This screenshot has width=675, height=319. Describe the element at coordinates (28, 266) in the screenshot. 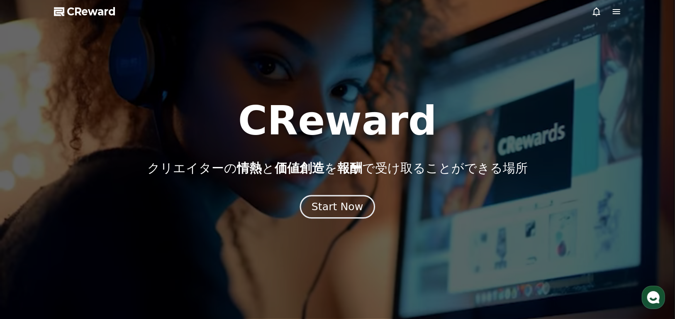

I see `span: Home` at that location.